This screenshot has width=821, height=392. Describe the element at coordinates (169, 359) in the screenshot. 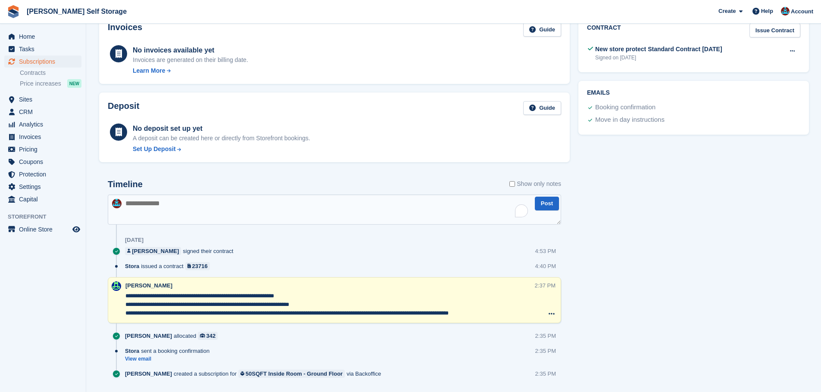

I see `a: View email` at that location.